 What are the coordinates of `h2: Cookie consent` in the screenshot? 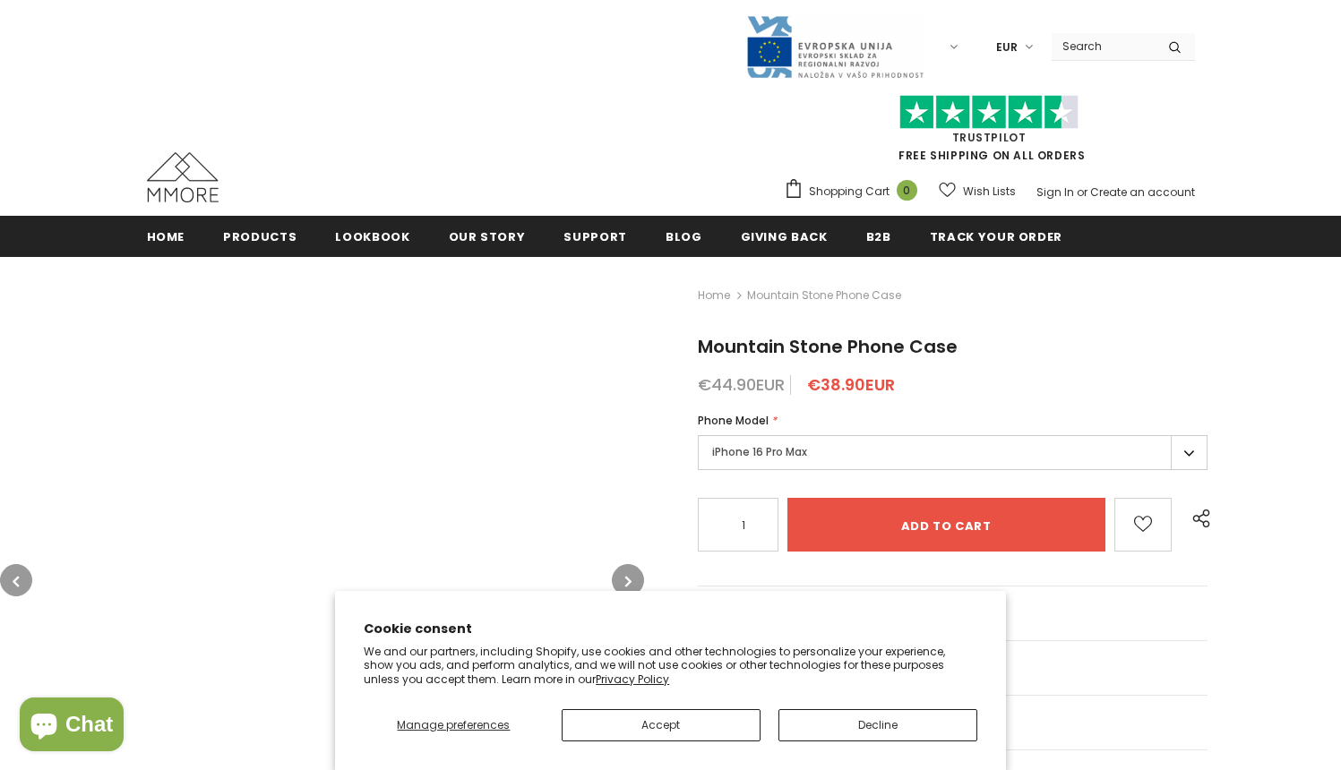 It's located at (670, 629).